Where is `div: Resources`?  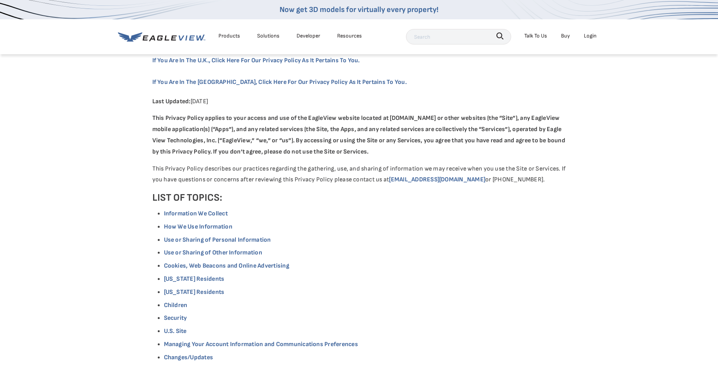
div: Resources is located at coordinates (350, 36).